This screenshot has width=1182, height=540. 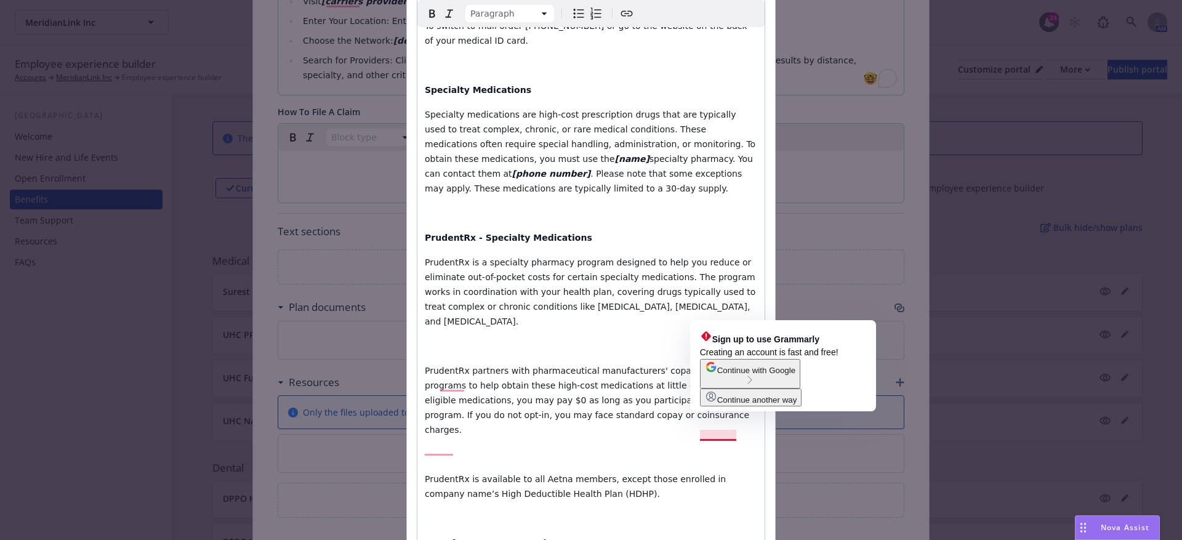 What do you see at coordinates (1117, 528) in the screenshot?
I see `button: Nova Assist` at bounding box center [1117, 528].